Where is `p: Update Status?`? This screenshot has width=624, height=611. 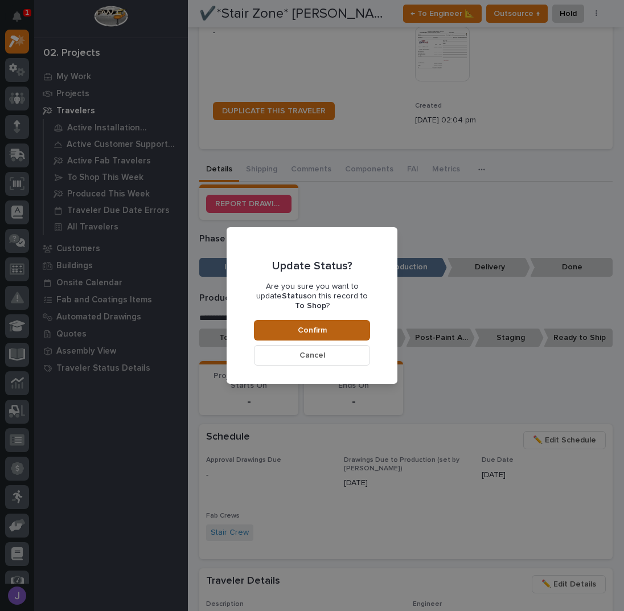 p: Update Status? is located at coordinates (312, 266).